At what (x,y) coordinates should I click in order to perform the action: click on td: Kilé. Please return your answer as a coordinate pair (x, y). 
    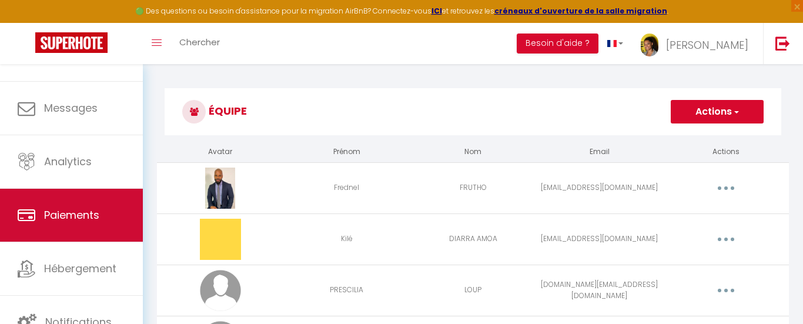
    Looking at the image, I should click on (346, 239).